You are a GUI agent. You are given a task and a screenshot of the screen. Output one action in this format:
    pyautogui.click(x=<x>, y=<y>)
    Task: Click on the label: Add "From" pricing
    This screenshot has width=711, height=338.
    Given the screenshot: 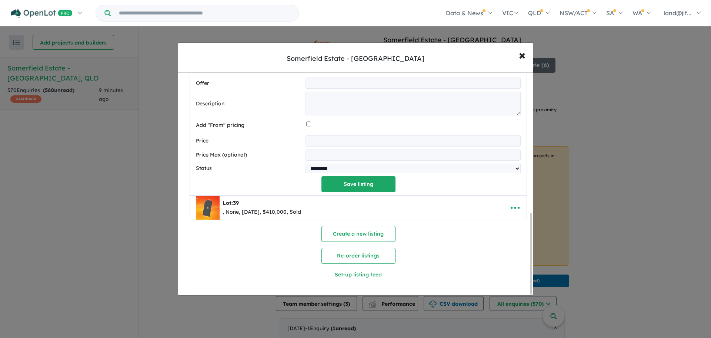 What is the action you would take?
    pyautogui.click(x=250, y=125)
    